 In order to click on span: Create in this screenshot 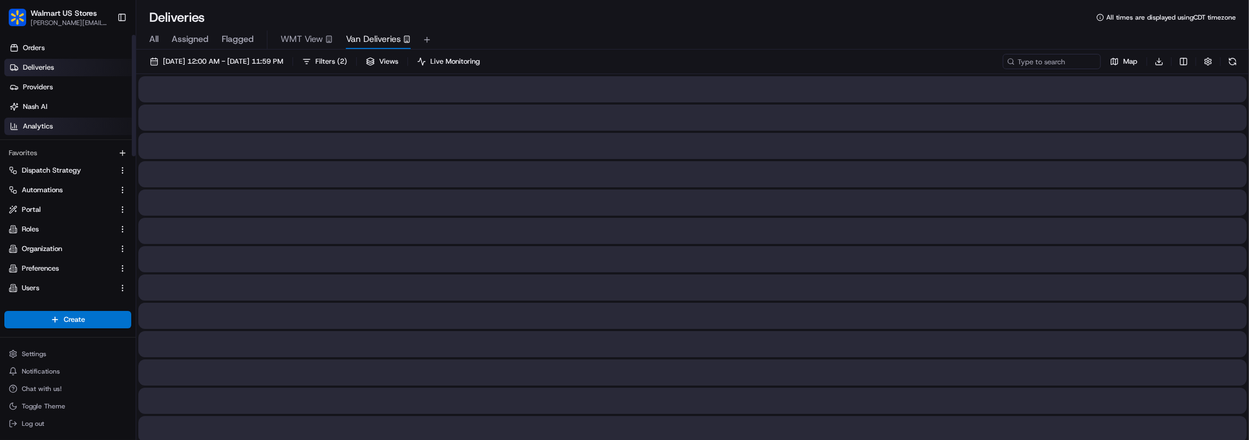, I will do `click(74, 320)`.